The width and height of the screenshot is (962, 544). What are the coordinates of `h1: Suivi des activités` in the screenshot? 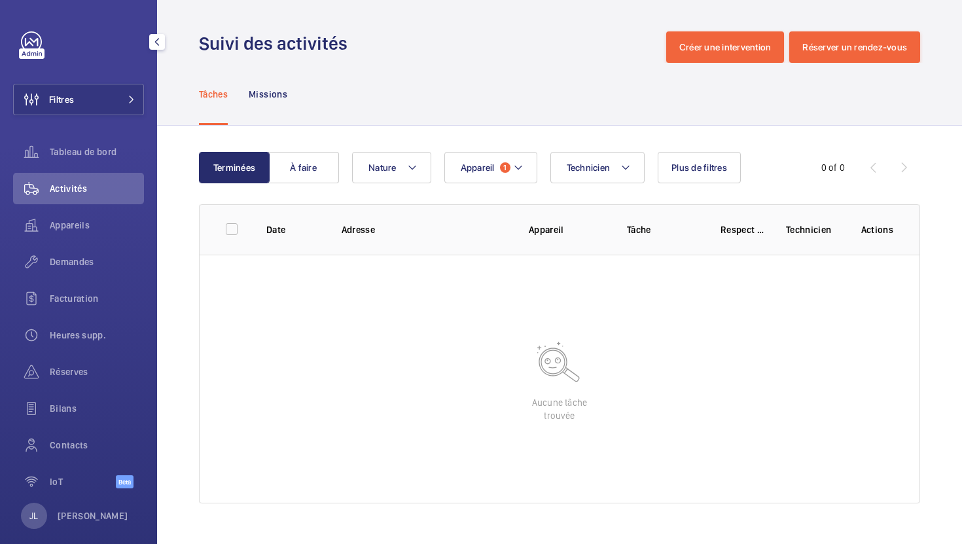 It's located at (277, 43).